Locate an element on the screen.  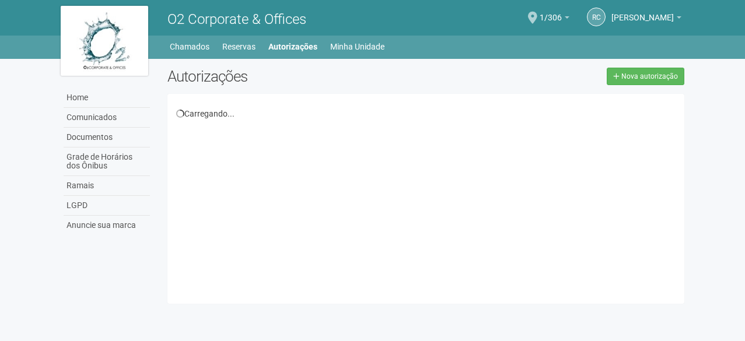
span: Nova autorização is located at coordinates (649, 76).